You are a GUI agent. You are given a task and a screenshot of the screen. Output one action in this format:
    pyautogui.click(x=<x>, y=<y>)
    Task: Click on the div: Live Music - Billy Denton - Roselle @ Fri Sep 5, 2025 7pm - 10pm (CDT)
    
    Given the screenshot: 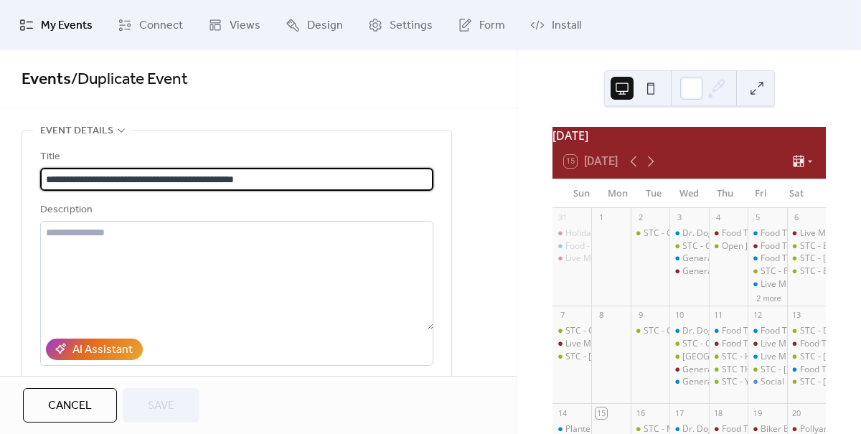 What is the action you would take?
    pyautogui.click(x=767, y=284)
    